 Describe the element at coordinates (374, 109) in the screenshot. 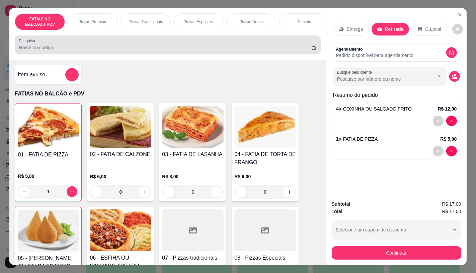

I see `p: 4 x` at that location.